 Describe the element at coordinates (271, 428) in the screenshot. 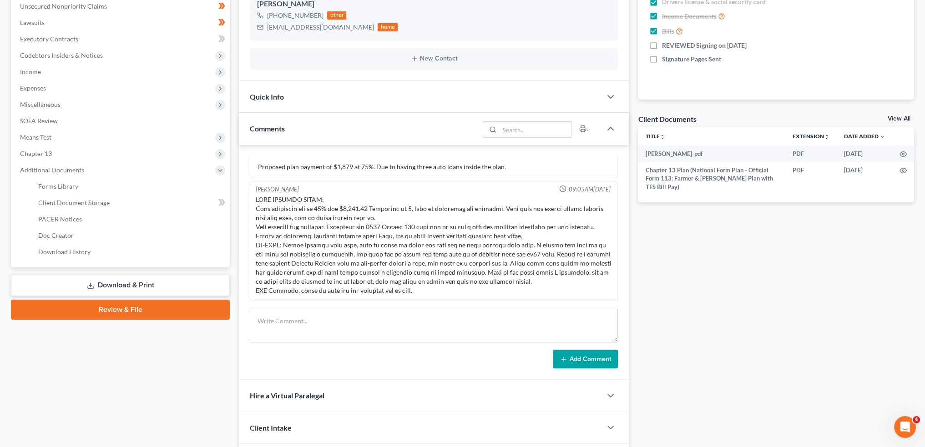

I see `span: Client Intake` at that location.